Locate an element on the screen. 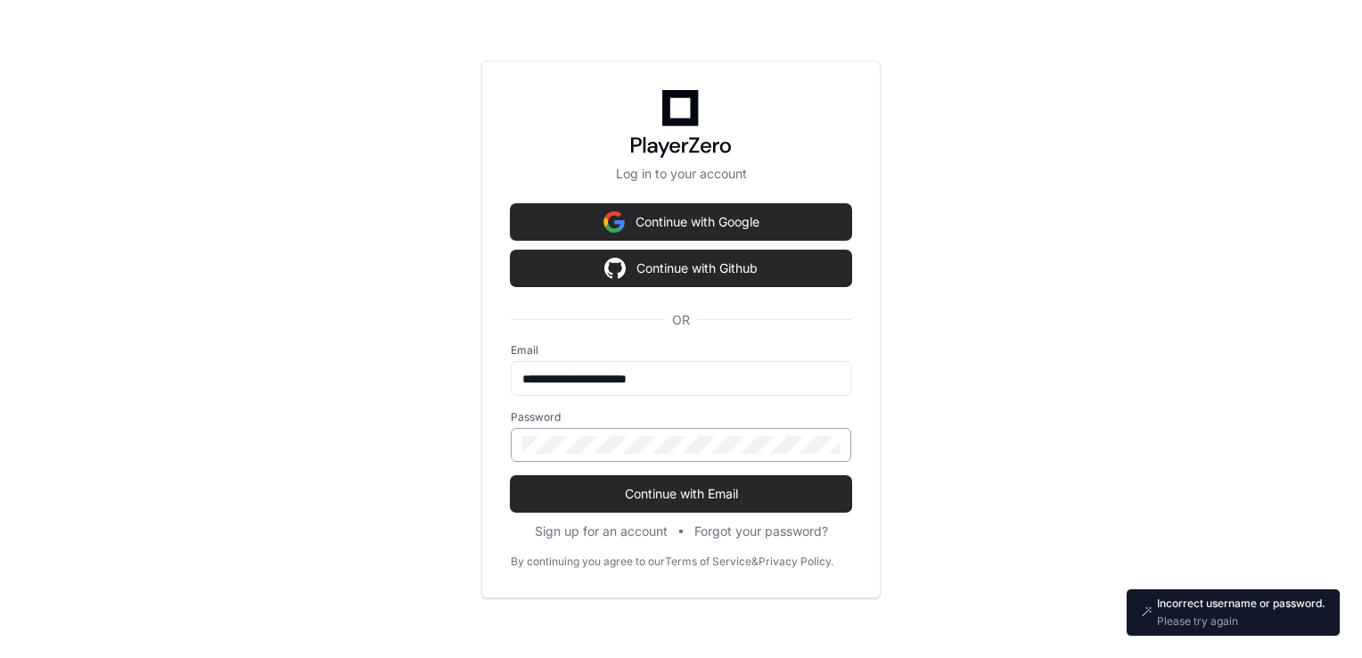 The width and height of the screenshot is (1362, 658). button: Continue with Google is located at coordinates (681, 222).